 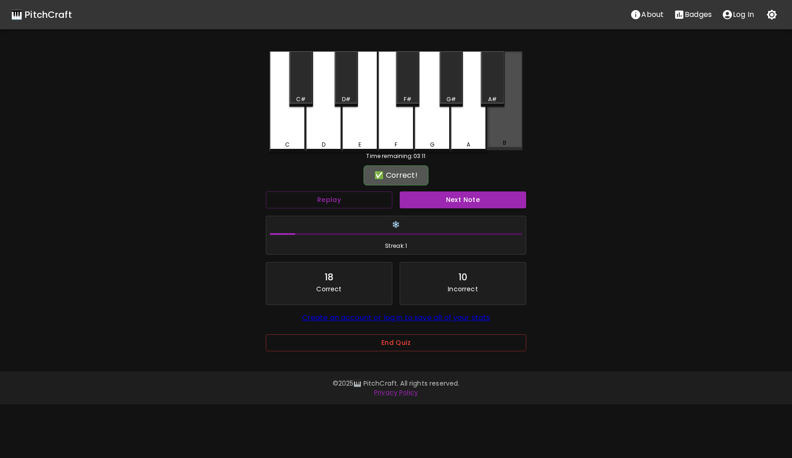 I want to click on div: 🎹 PitchCraft, so click(x=41, y=15).